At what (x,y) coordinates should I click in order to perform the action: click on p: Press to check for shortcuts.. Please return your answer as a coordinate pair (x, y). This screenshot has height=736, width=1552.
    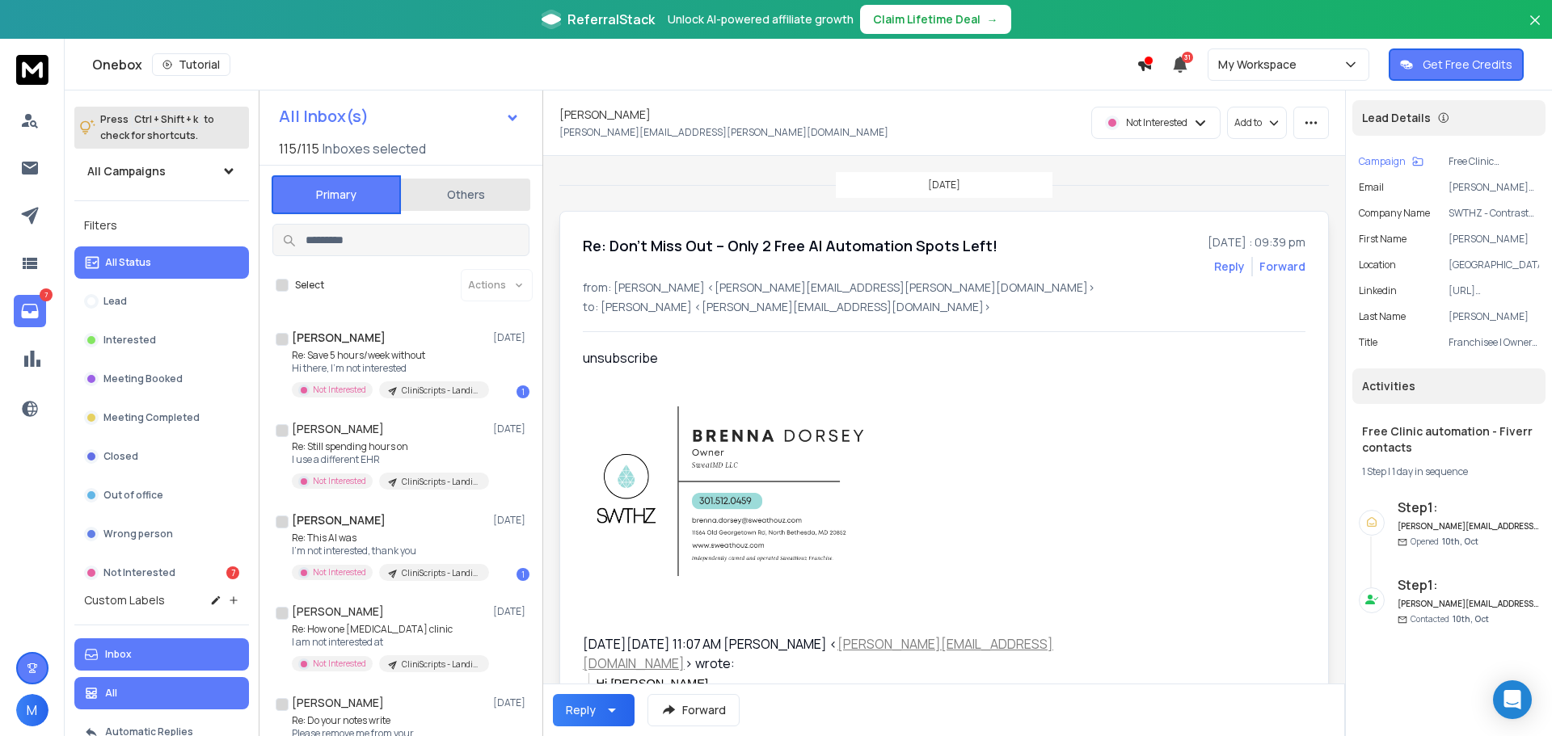
    Looking at the image, I should click on (157, 128).